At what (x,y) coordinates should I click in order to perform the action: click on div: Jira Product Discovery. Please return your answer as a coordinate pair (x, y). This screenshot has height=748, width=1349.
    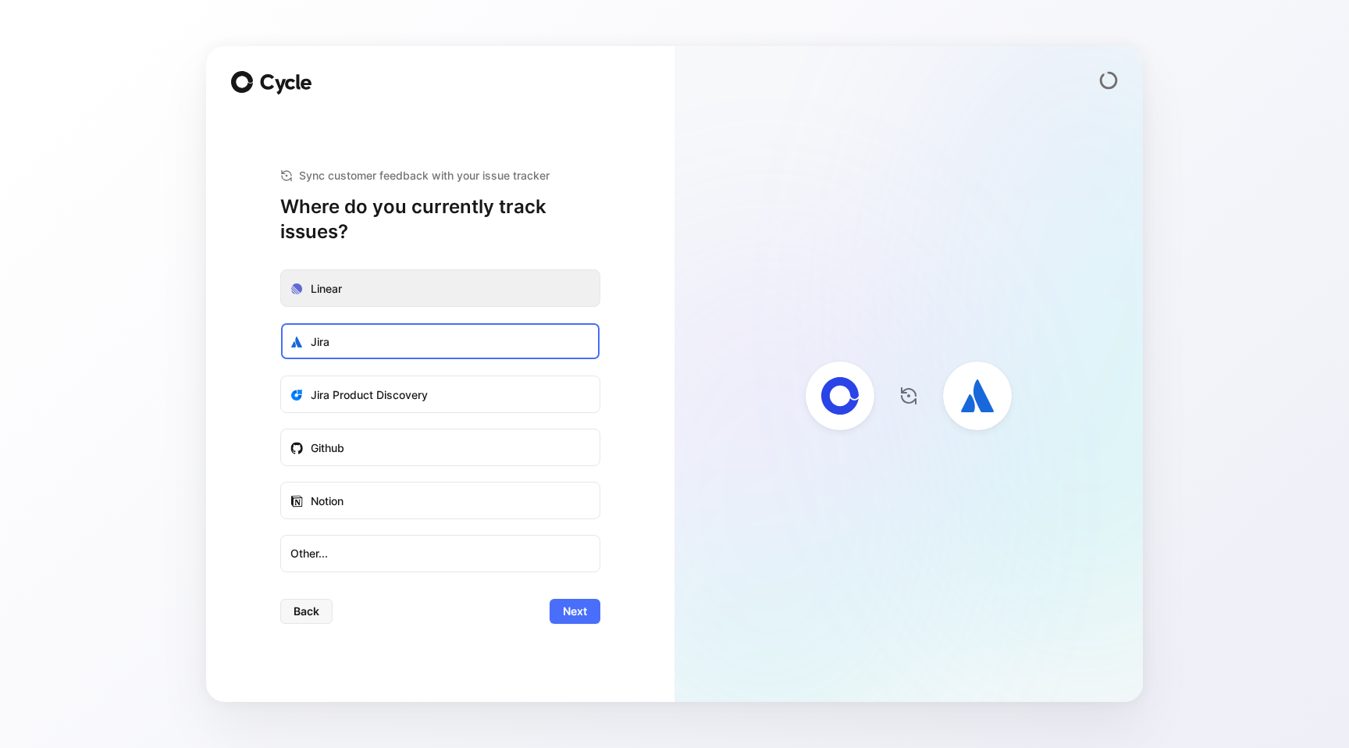
    Looking at the image, I should click on (369, 395).